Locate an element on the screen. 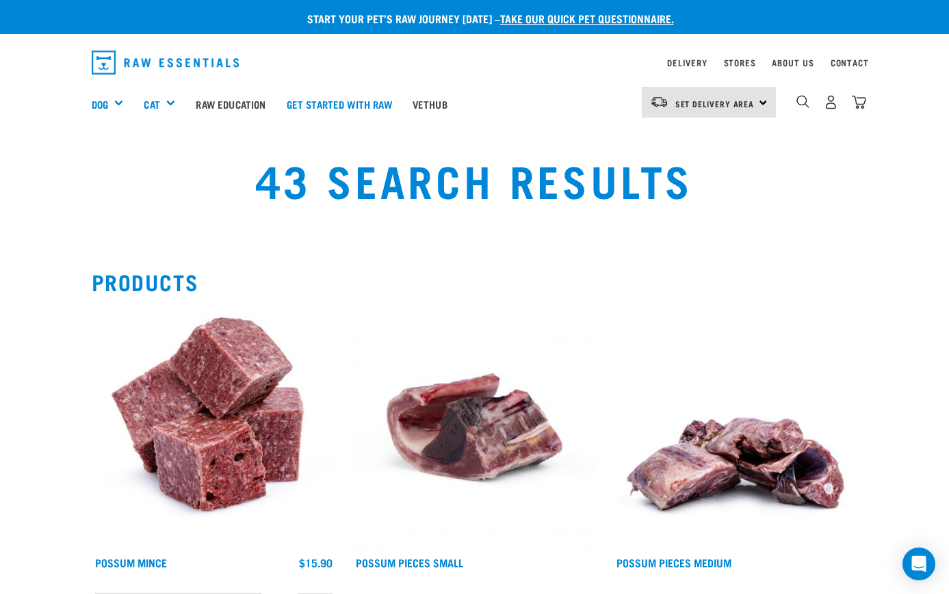 The width and height of the screenshot is (949, 594). a: Cat is located at coordinates (151, 104).